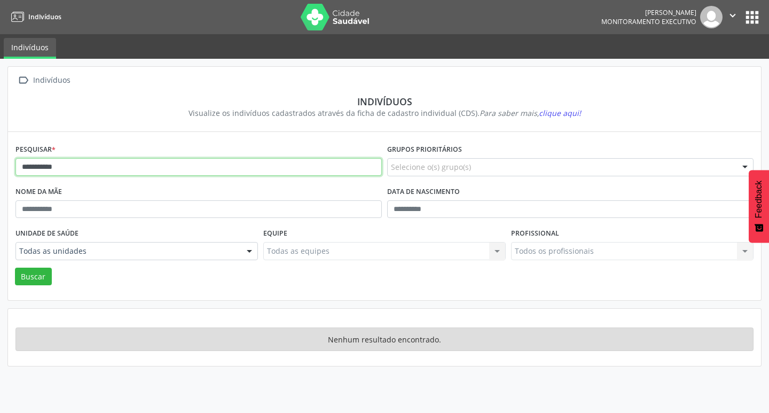  What do you see at coordinates (649, 21) in the screenshot?
I see `span: Monitoramento Executivo` at bounding box center [649, 21].